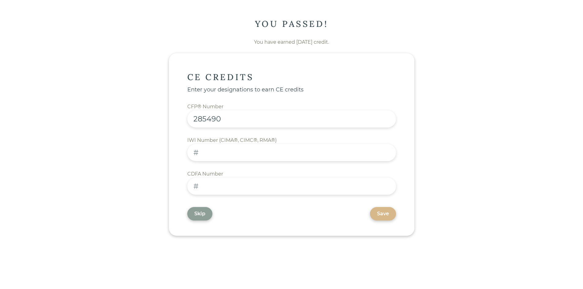 This screenshot has height=289, width=583. What do you see at coordinates (220, 77) in the screenshot?
I see `div: CE CREDITS` at bounding box center [220, 77].